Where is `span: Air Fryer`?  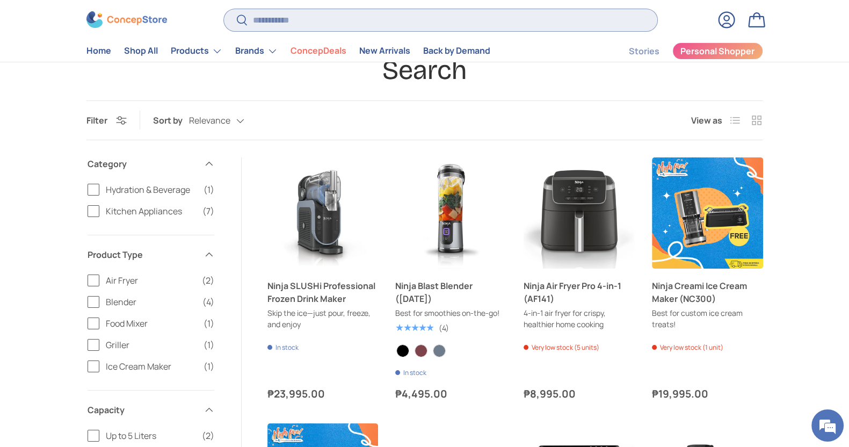
span: Air Fryer is located at coordinates (150, 280).